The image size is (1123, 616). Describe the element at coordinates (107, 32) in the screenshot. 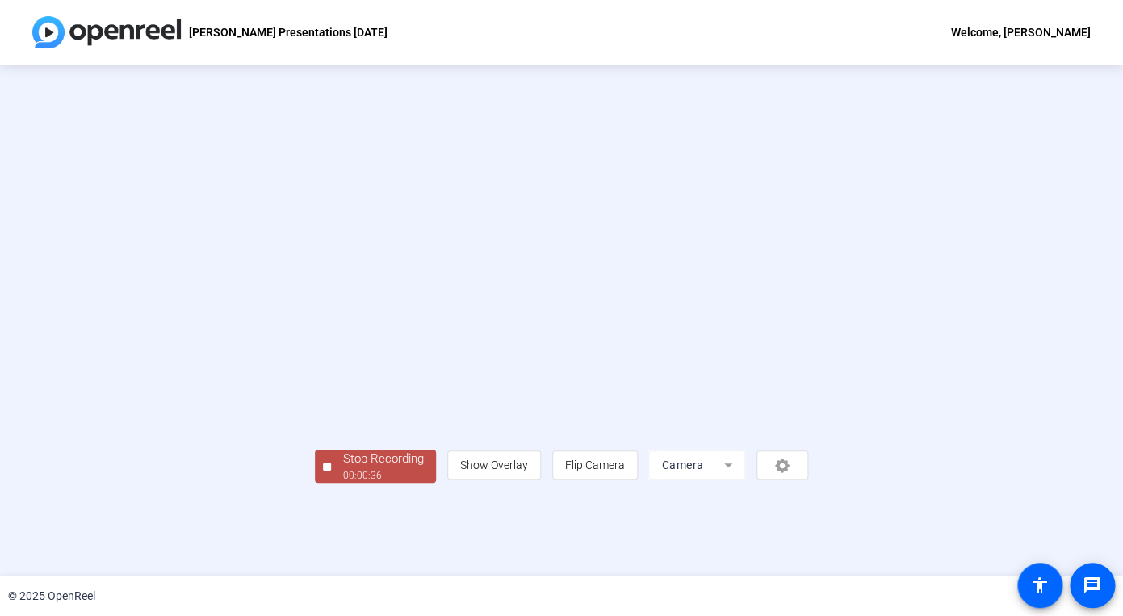

I see `img: OpenReel logo` at that location.